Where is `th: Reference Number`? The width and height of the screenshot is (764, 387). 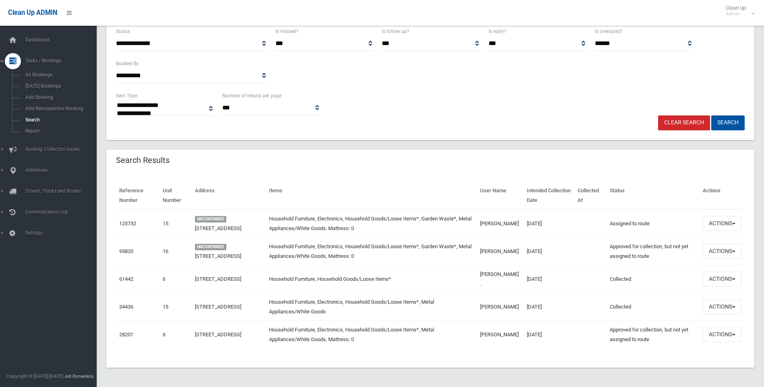
th: Reference Number is located at coordinates (138, 196).